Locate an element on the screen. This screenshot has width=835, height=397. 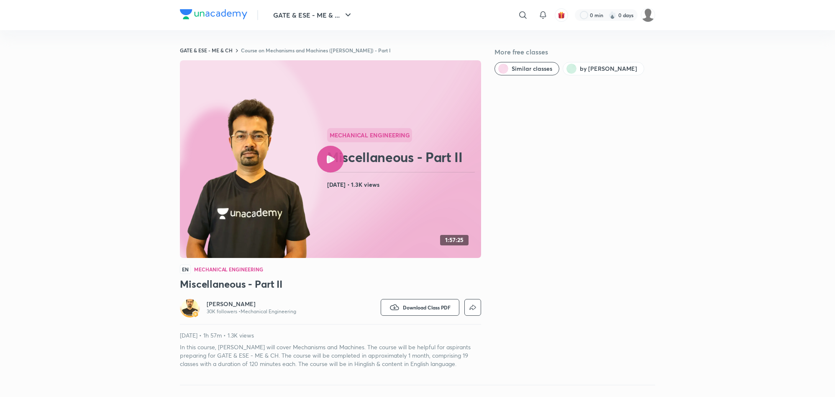
h5: More free classes is located at coordinates (575, 52).